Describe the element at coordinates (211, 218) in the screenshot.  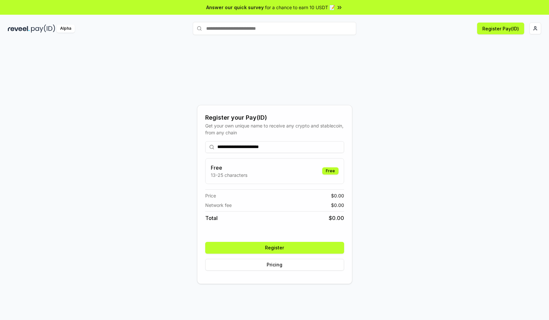
I see `span: Total` at that location.